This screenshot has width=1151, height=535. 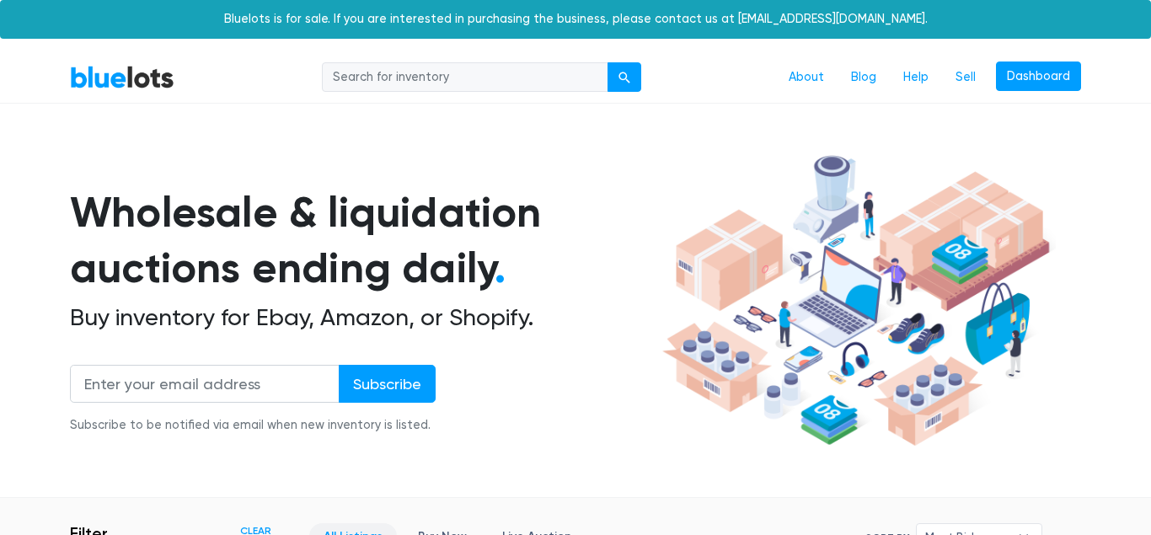 I want to click on input: Search for inventory, so click(x=465, y=78).